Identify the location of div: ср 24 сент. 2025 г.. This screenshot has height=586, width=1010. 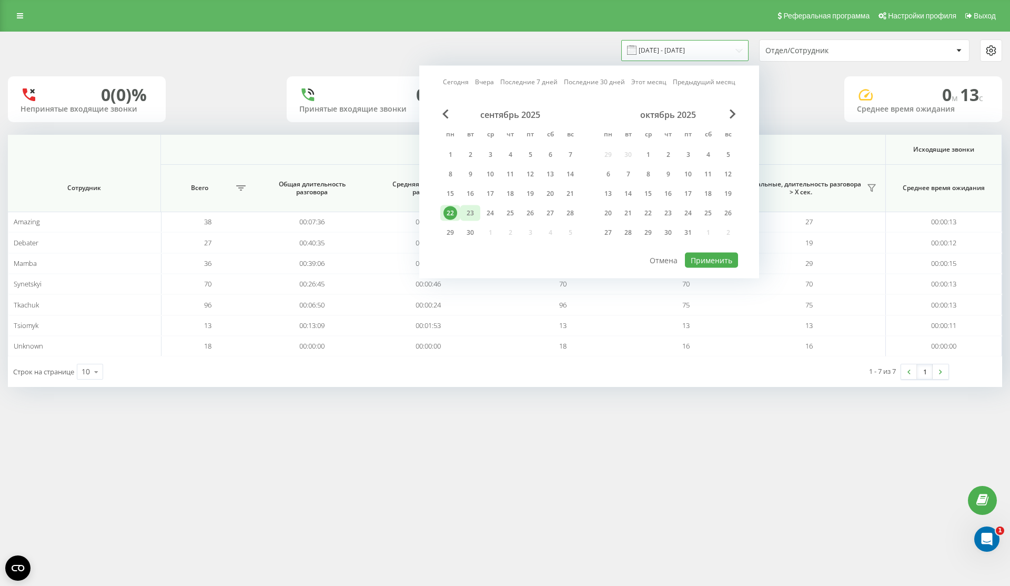
(490, 213).